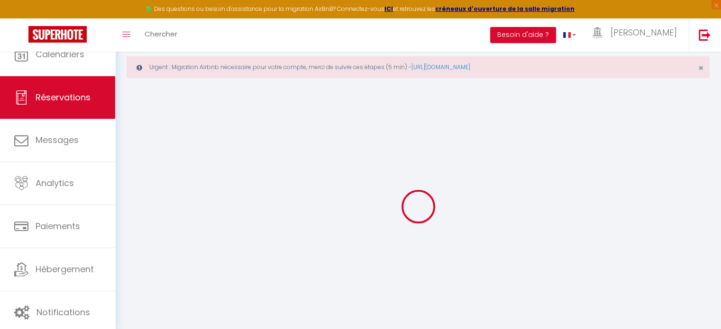 This screenshot has height=329, width=721. Describe the element at coordinates (388, 9) in the screenshot. I see `a: ICI` at that location.